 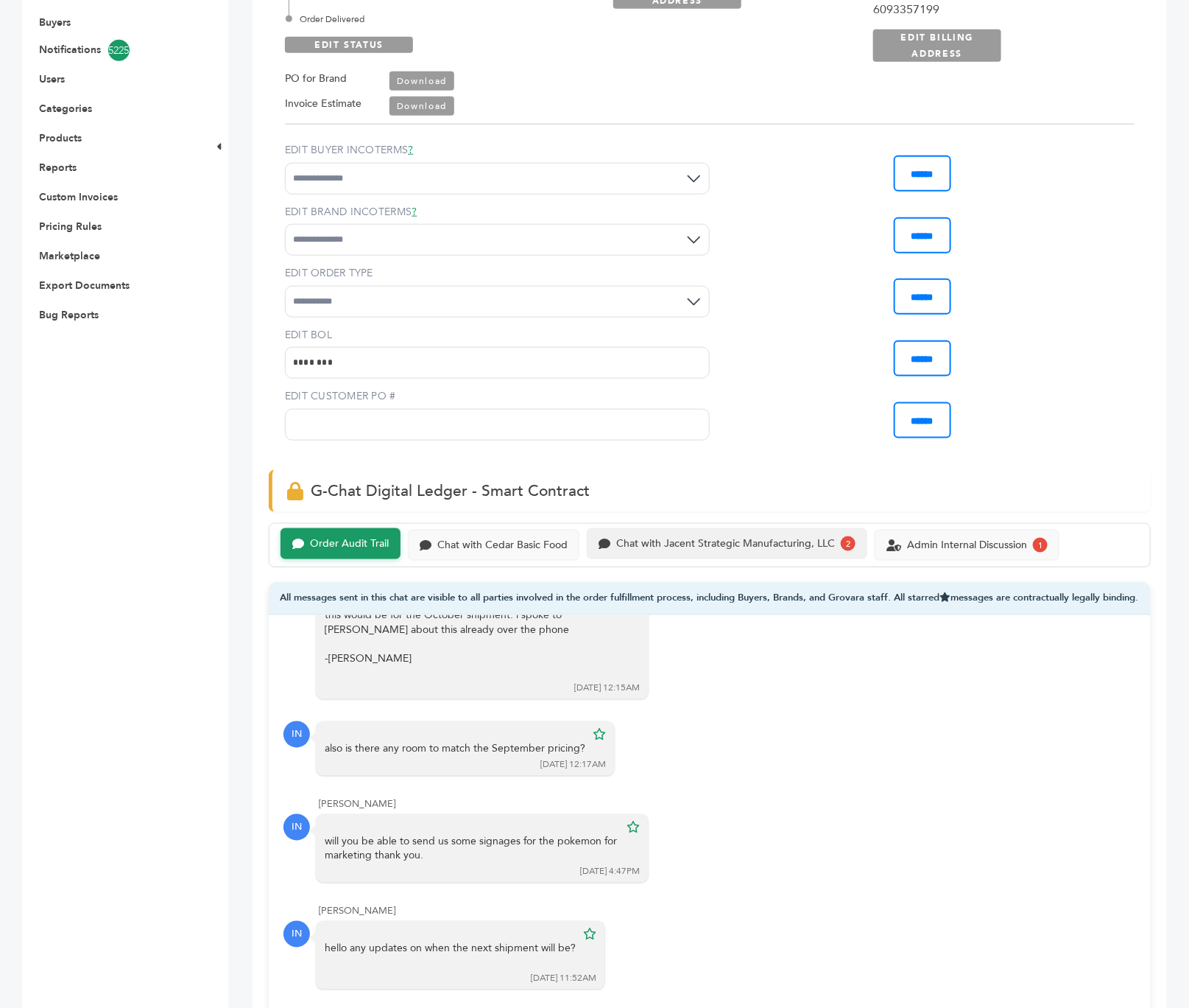 What do you see at coordinates (497, 212) in the screenshot?
I see `label: EDIT BRAND INCOTERMS` at bounding box center [497, 212].